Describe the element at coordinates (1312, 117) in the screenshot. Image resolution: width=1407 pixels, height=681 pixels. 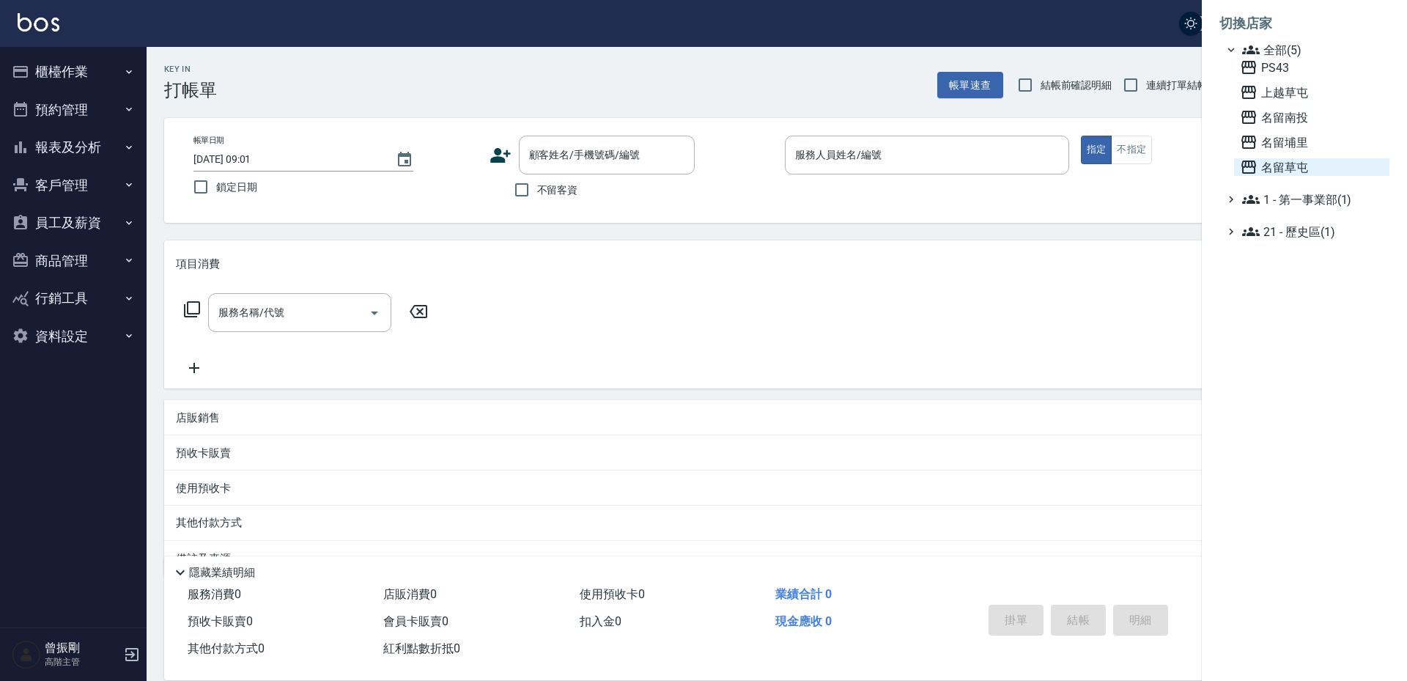
I see `span: 名留南投` at that location.